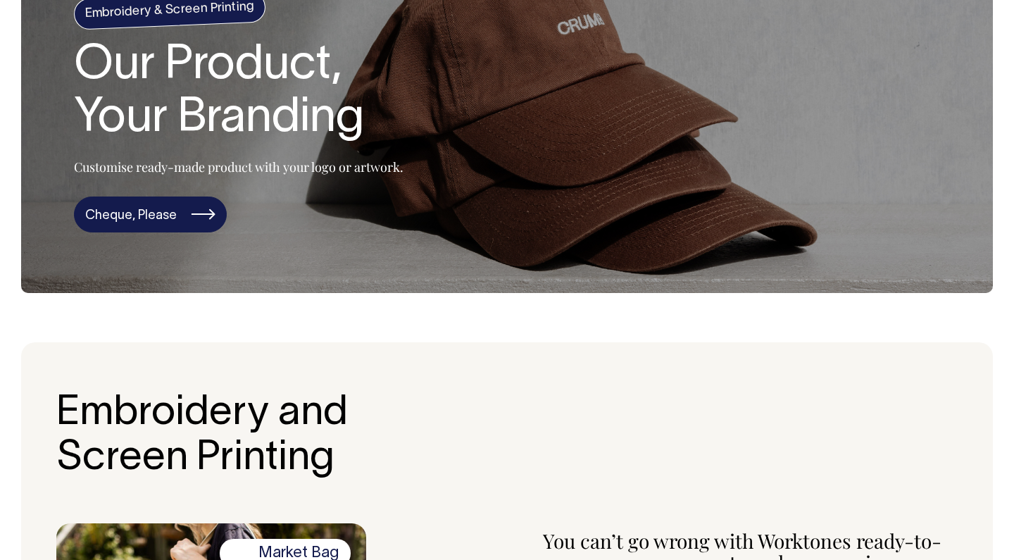 The height and width of the screenshot is (560, 1014). I want to click on a: Cheque, Please, so click(150, 215).